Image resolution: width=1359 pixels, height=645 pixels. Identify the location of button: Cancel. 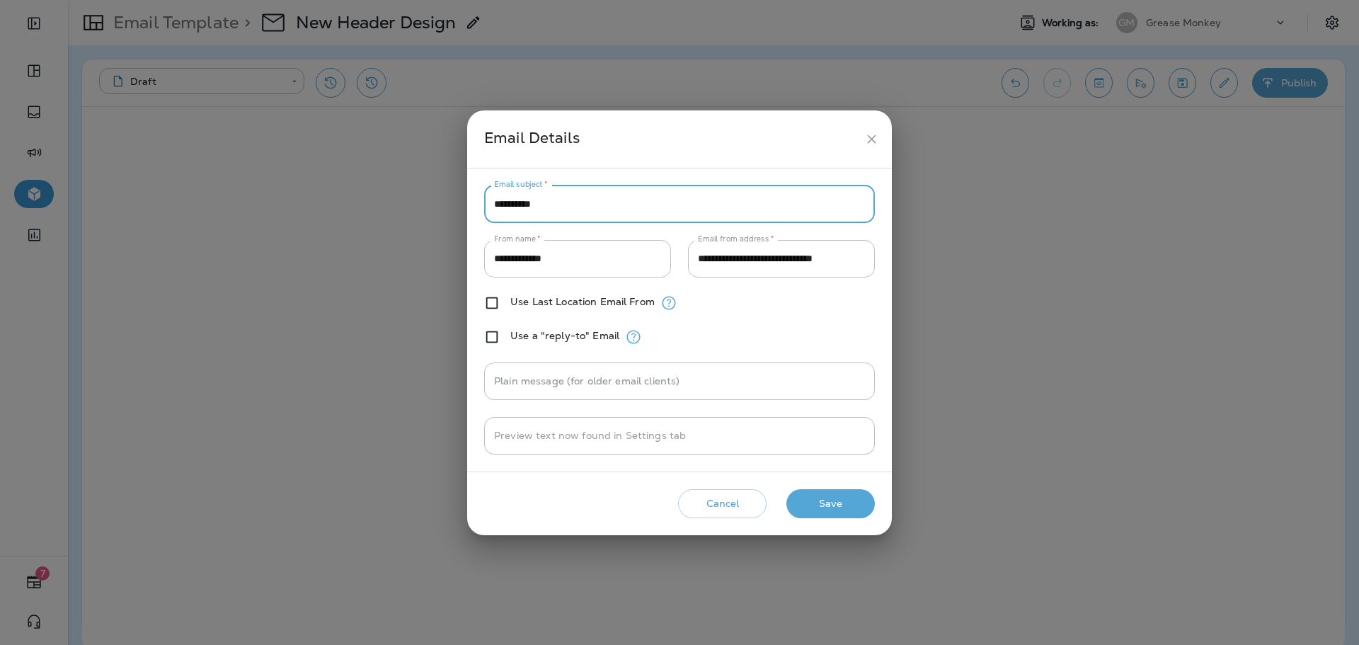
(722, 503).